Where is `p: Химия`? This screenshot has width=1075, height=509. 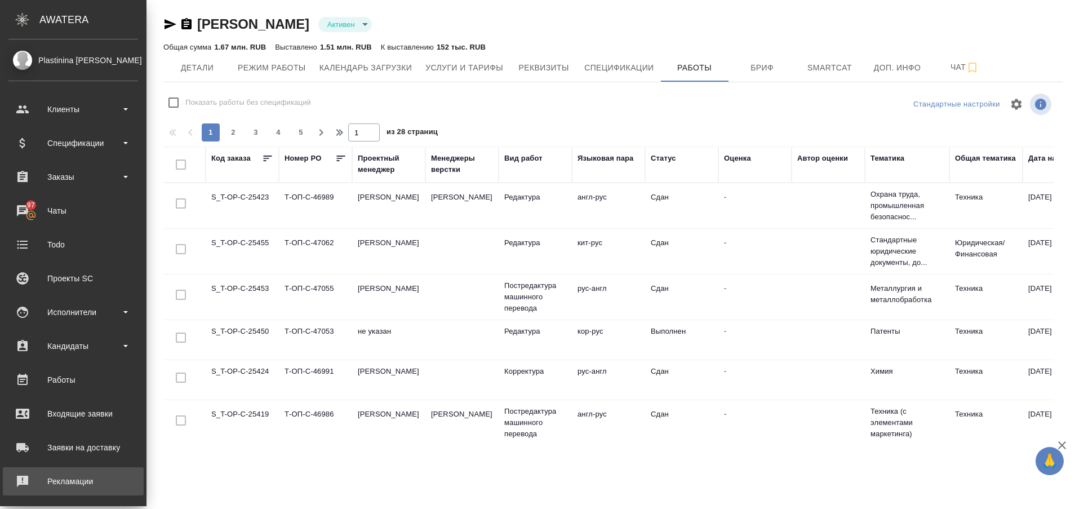
p: Химия is located at coordinates (907, 371).